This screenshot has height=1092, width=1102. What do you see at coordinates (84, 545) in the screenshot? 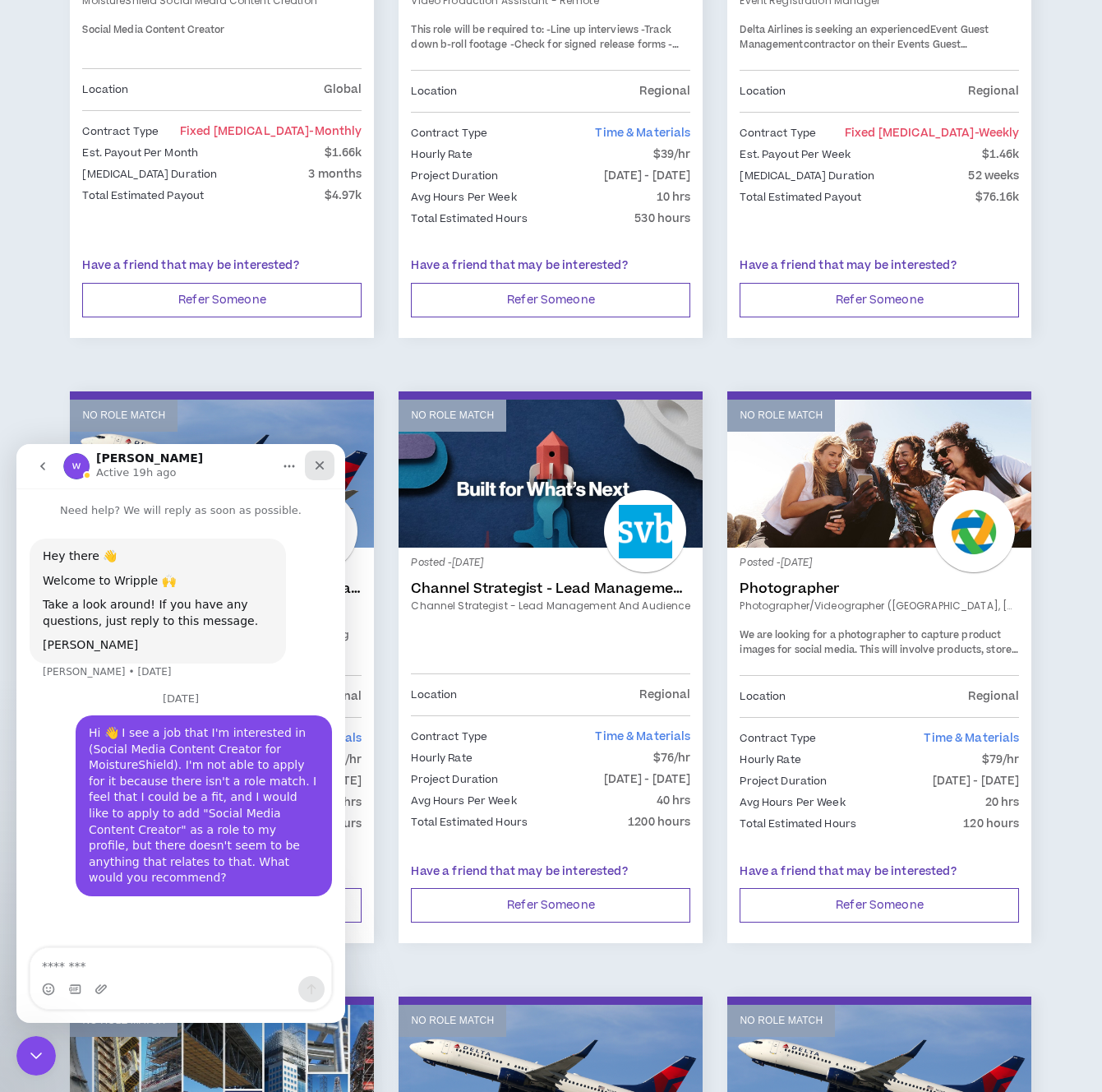
I see `button: Upload attachment` at bounding box center [84, 545].